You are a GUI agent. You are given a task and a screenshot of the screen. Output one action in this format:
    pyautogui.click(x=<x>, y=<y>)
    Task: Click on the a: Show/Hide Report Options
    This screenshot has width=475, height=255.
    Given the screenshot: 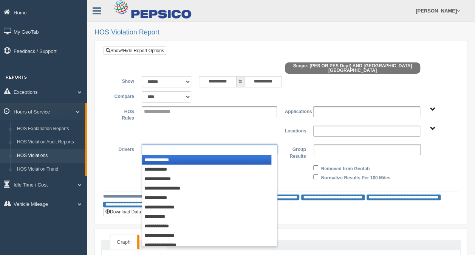 What is the action you would take?
    pyautogui.click(x=135, y=51)
    